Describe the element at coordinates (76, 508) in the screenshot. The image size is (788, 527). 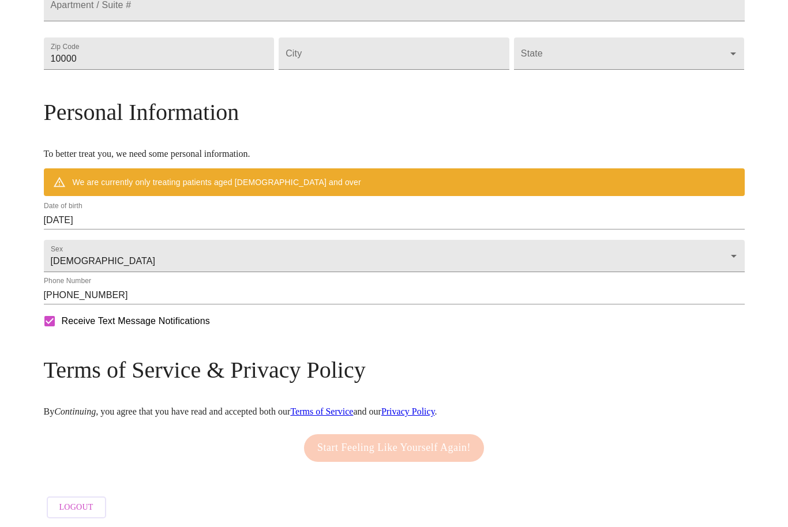
I see `span: Logout` at that location.